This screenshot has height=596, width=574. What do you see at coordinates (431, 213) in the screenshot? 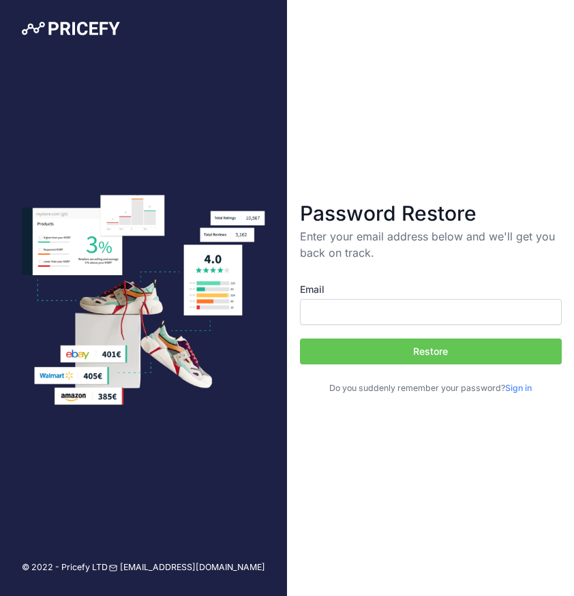
I see `h3: Password Restore` at bounding box center [431, 213].